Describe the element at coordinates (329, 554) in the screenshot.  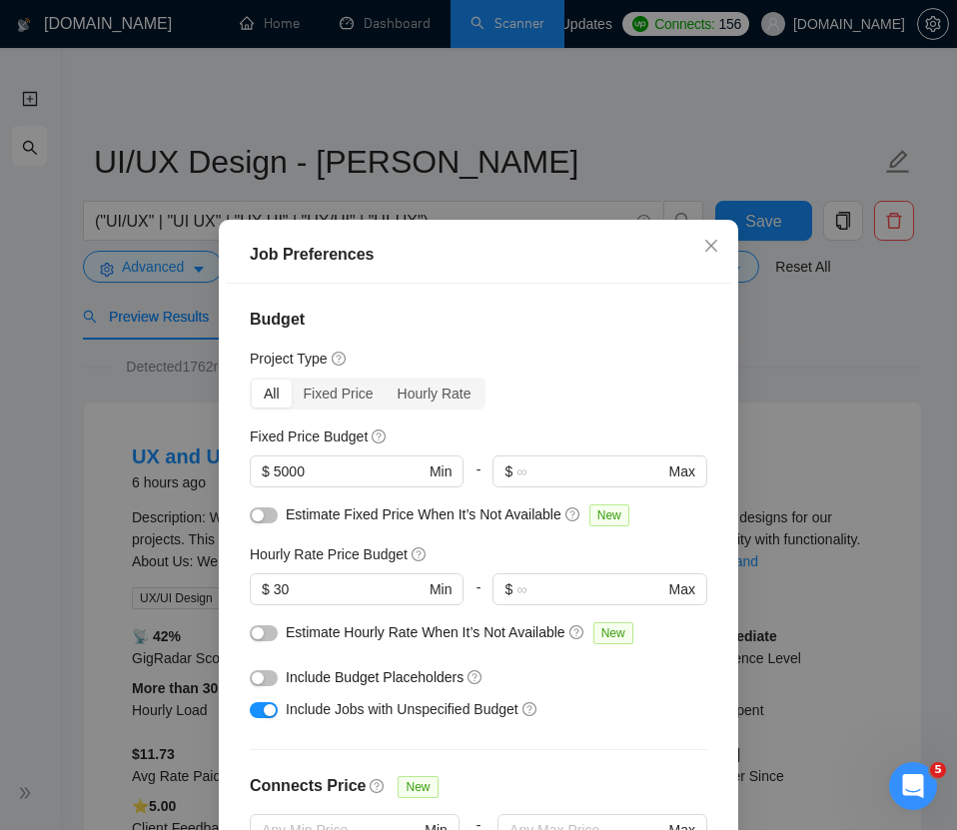
I see `h5: Hourly Rate Price Budget` at that location.